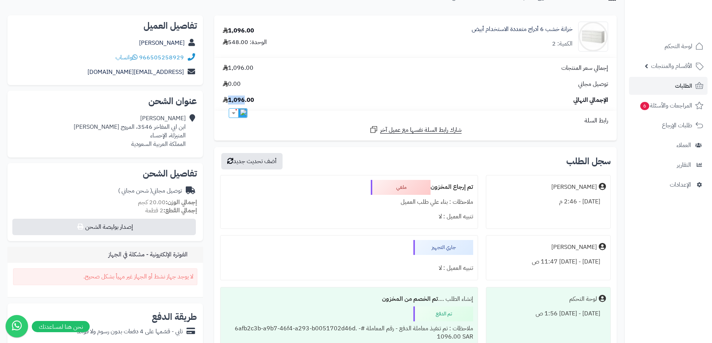  I want to click on strong: إجمالي القطع:, so click(180, 211).